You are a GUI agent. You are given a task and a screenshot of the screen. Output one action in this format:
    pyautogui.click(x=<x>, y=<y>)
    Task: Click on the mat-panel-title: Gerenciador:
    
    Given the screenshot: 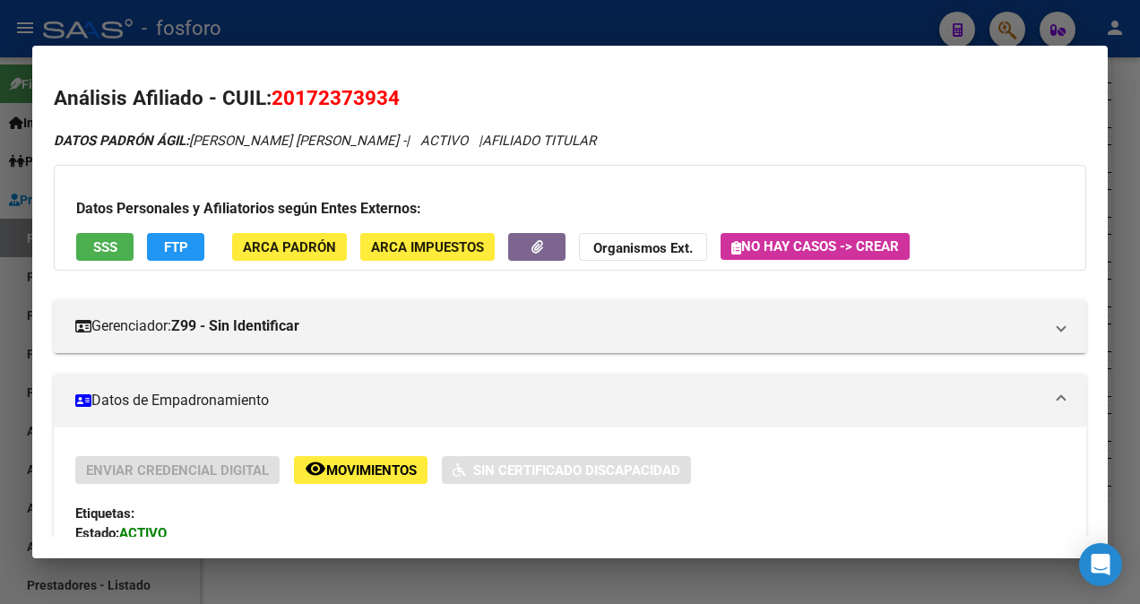 What is the action you would take?
    pyautogui.click(x=559, y=326)
    